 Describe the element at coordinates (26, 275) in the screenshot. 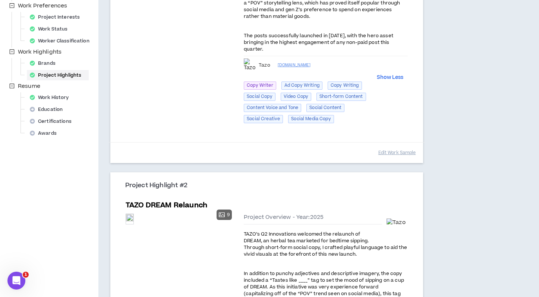

I see `span: 1` at that location.